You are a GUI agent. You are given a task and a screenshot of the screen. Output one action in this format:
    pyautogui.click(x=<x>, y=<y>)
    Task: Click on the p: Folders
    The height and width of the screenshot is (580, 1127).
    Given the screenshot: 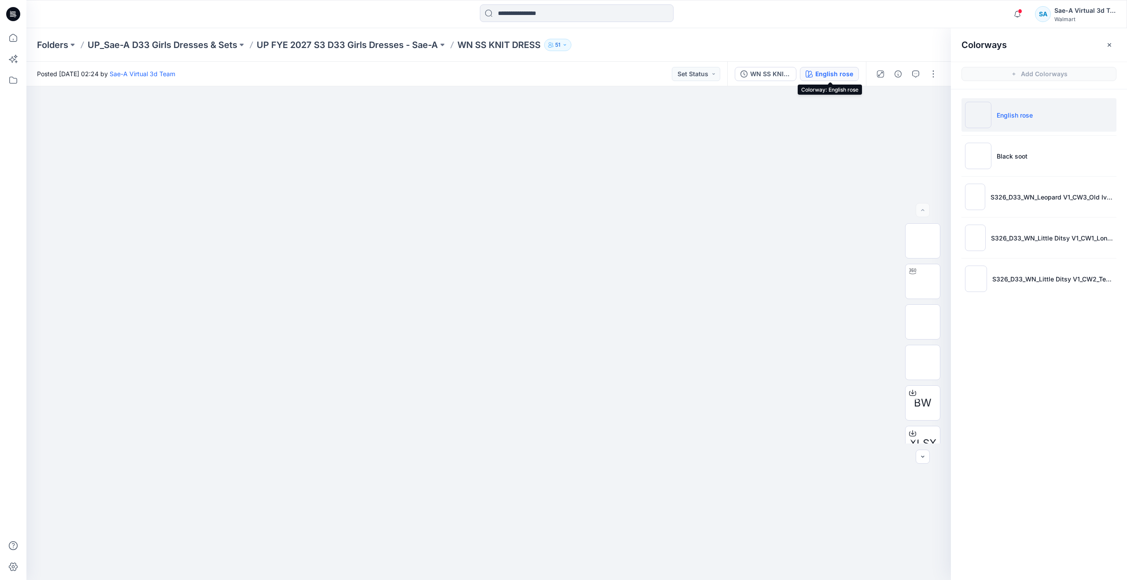 What is the action you would take?
    pyautogui.click(x=52, y=45)
    